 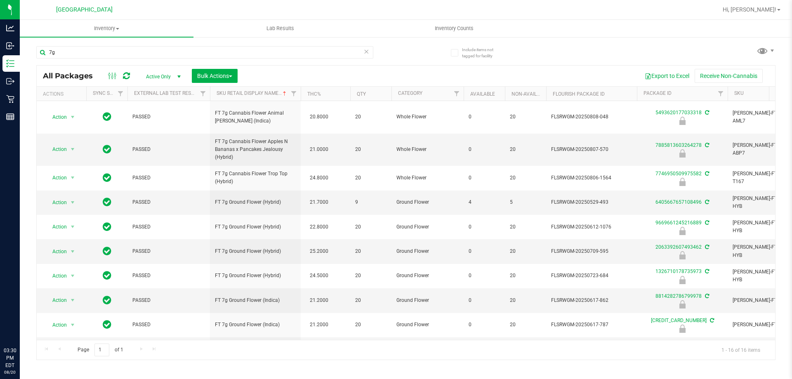 I want to click on span: FLSRWGM-20250808-048, so click(x=591, y=117).